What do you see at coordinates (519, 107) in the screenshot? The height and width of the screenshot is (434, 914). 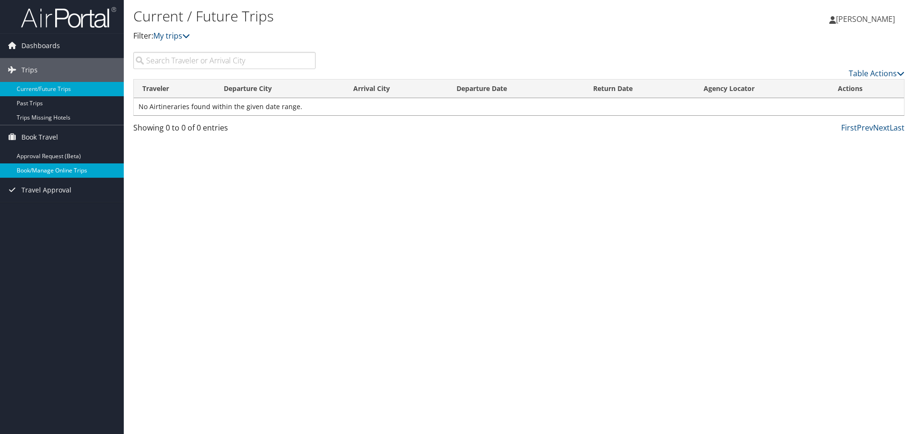 I see `td: No Airtineraries found within the given date range.` at bounding box center [519, 107].